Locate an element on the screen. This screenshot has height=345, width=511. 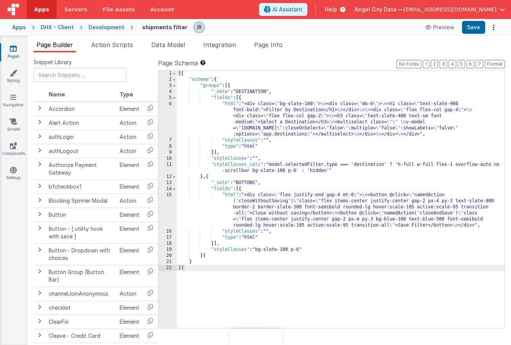
div: 2 is located at coordinates (167, 80).